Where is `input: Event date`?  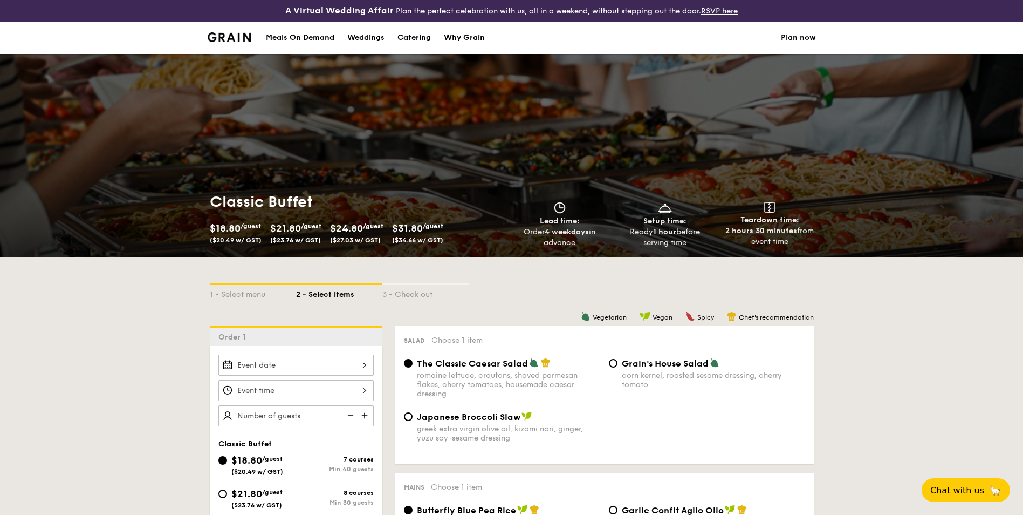 input: Event date is located at coordinates (296, 365).